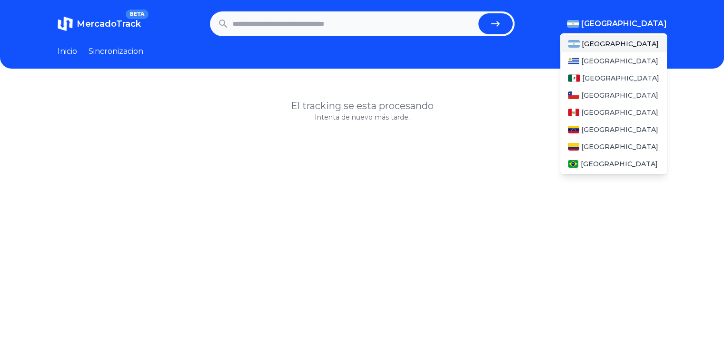 The height and width of the screenshot is (344, 724). I want to click on span: MercadoTrack, so click(109, 24).